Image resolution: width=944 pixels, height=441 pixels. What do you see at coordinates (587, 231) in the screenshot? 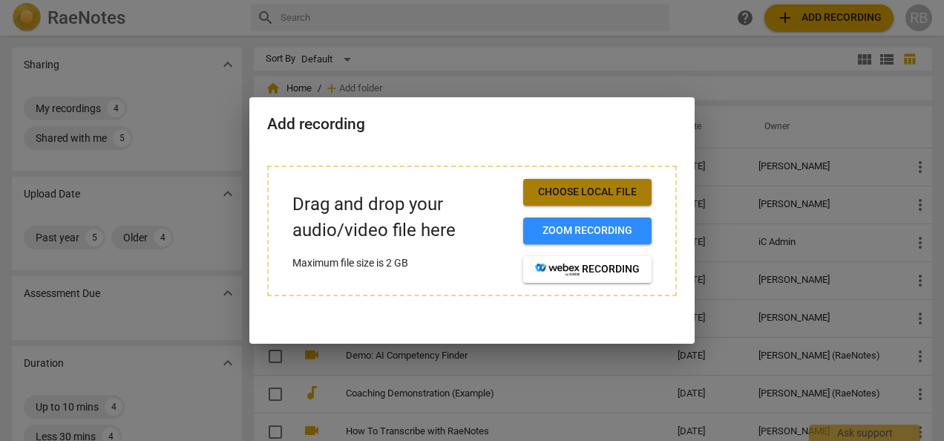
I see `span: Zoom recording` at bounding box center [587, 231].